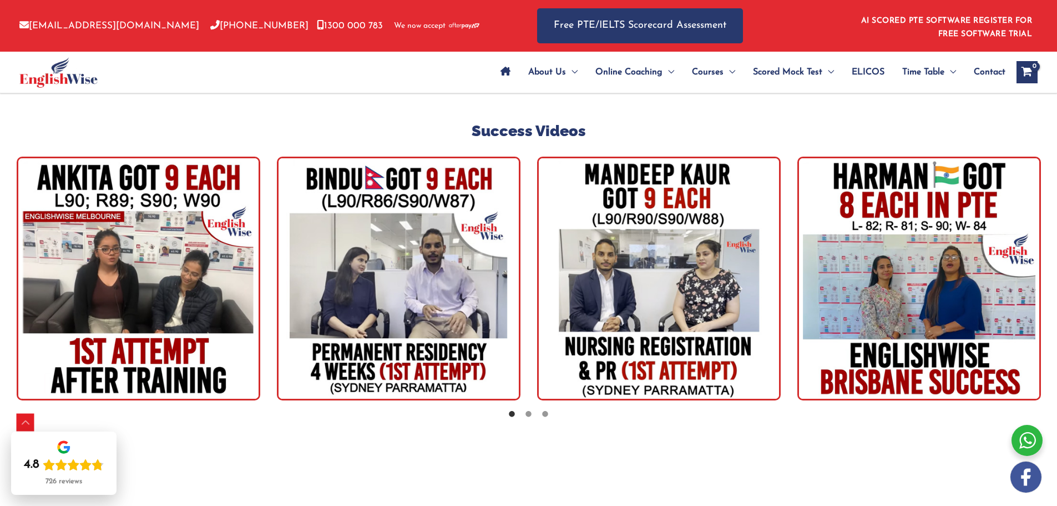 The height and width of the screenshot is (506, 1057). What do you see at coordinates (923, 72) in the screenshot?
I see `span: Time Table` at bounding box center [923, 72].